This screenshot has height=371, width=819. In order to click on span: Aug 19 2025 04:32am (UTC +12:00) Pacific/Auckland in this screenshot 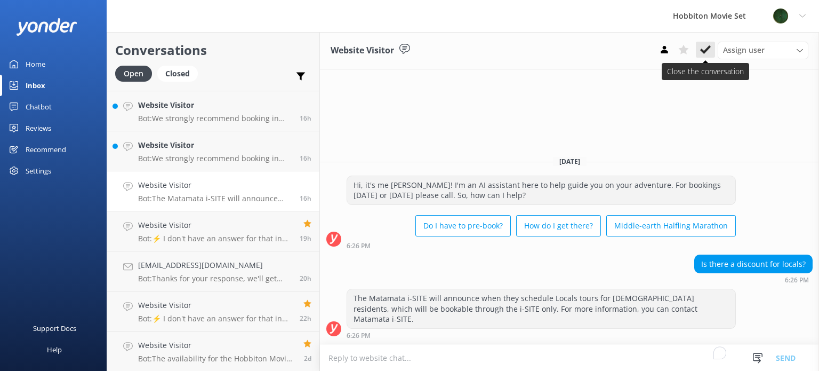, I will do `click(308, 358)`.